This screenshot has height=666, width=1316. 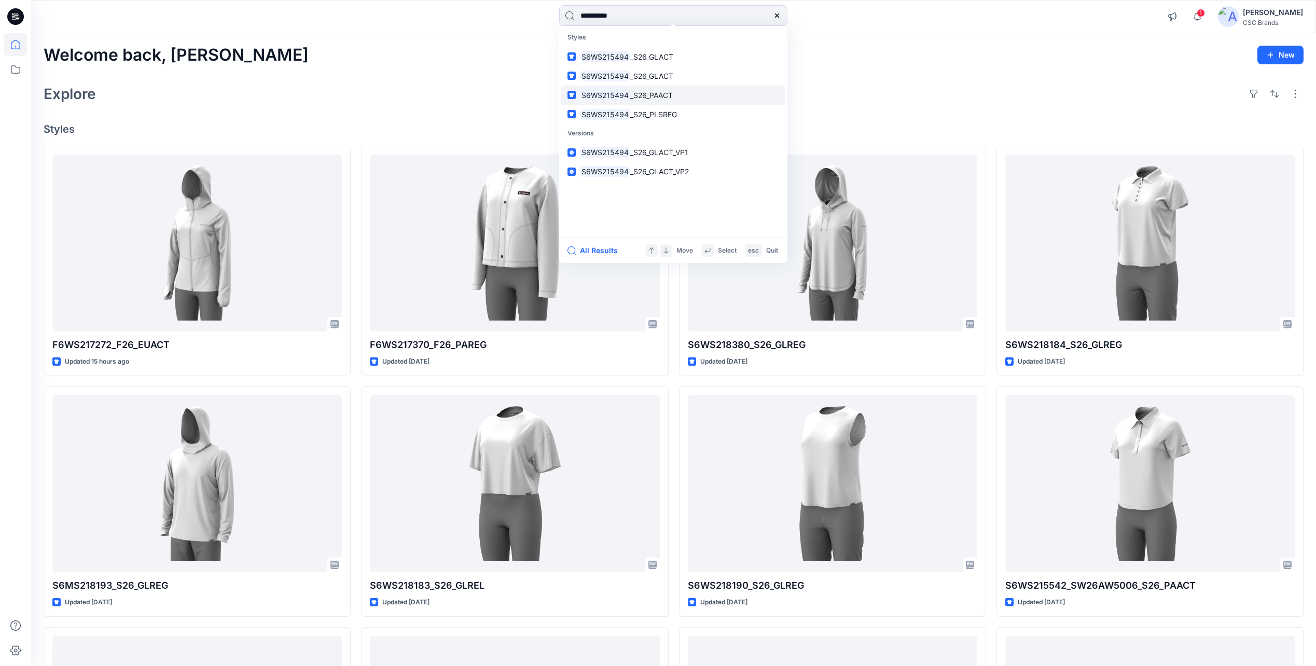 What do you see at coordinates (673, 171) in the screenshot?
I see `a: S6WS215494_S26_GLACT_VP2` at bounding box center [673, 171].